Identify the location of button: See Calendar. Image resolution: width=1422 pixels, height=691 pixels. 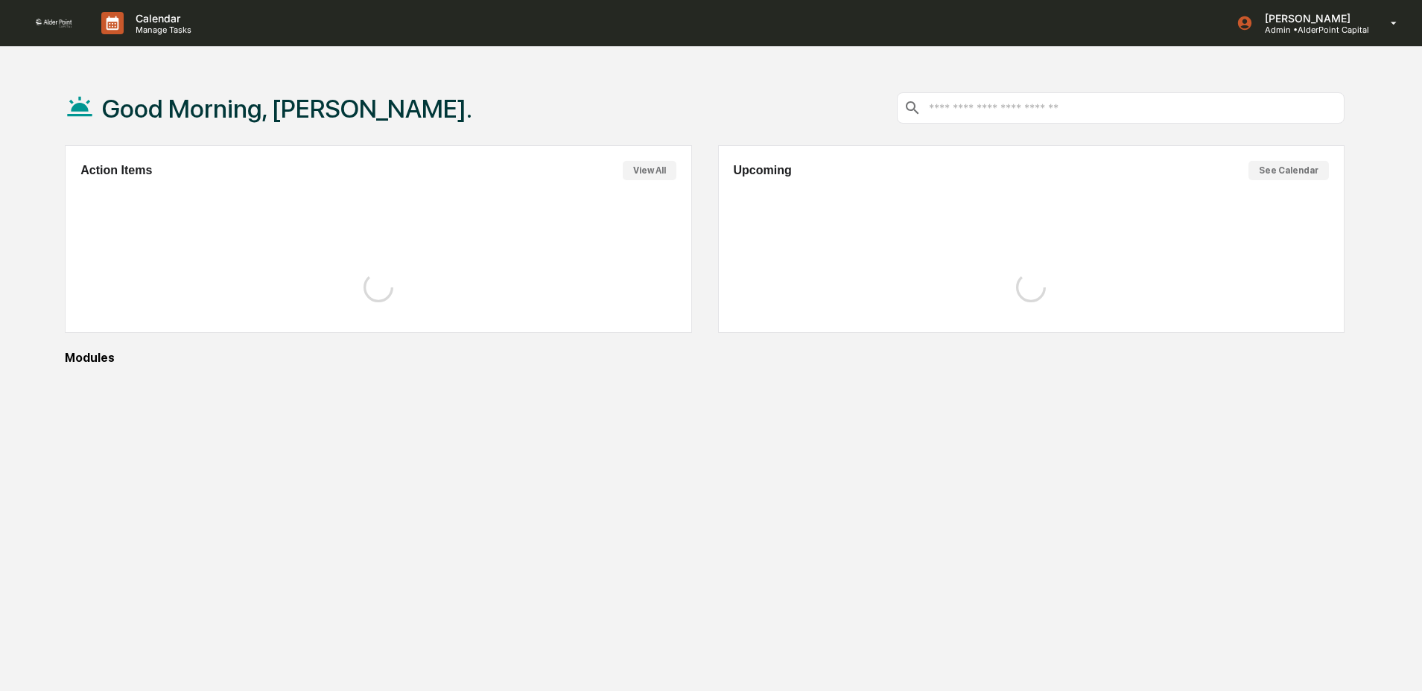
(1289, 171).